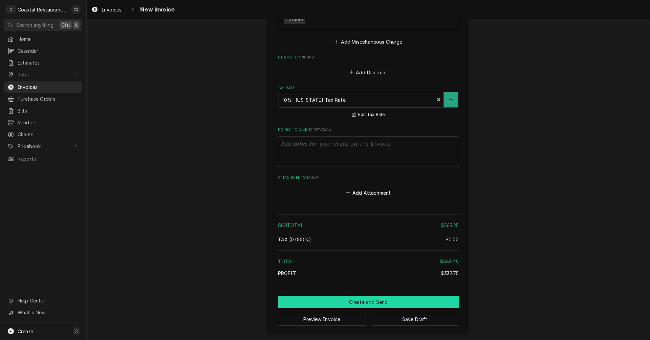 Image resolution: width=650 pixels, height=340 pixels. What do you see at coordinates (48, 111) in the screenshot?
I see `span: Bills` at bounding box center [48, 111].